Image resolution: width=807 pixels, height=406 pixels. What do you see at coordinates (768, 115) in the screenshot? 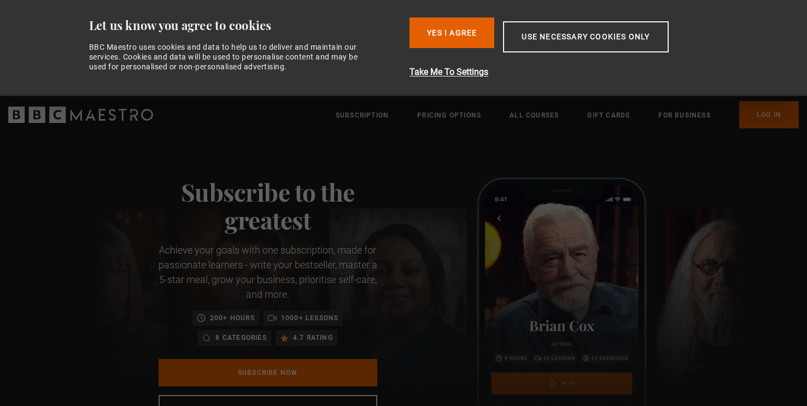
I see `a: Log In` at bounding box center [768, 115].